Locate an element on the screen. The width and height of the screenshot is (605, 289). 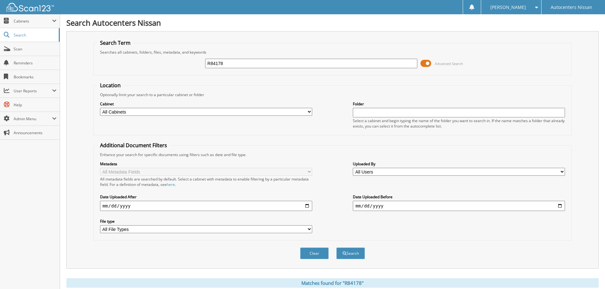
span: Advanced Search is located at coordinates (448, 63).